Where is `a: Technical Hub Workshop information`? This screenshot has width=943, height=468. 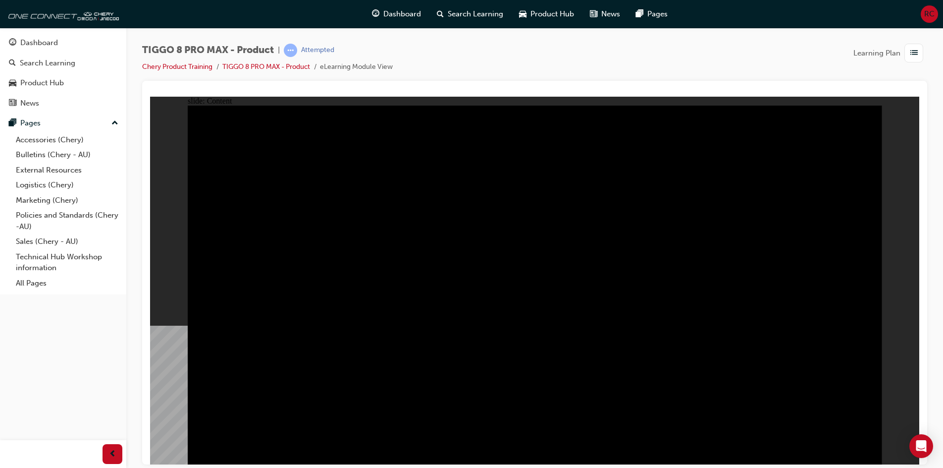
a: Technical Hub Workshop information is located at coordinates (67, 262).